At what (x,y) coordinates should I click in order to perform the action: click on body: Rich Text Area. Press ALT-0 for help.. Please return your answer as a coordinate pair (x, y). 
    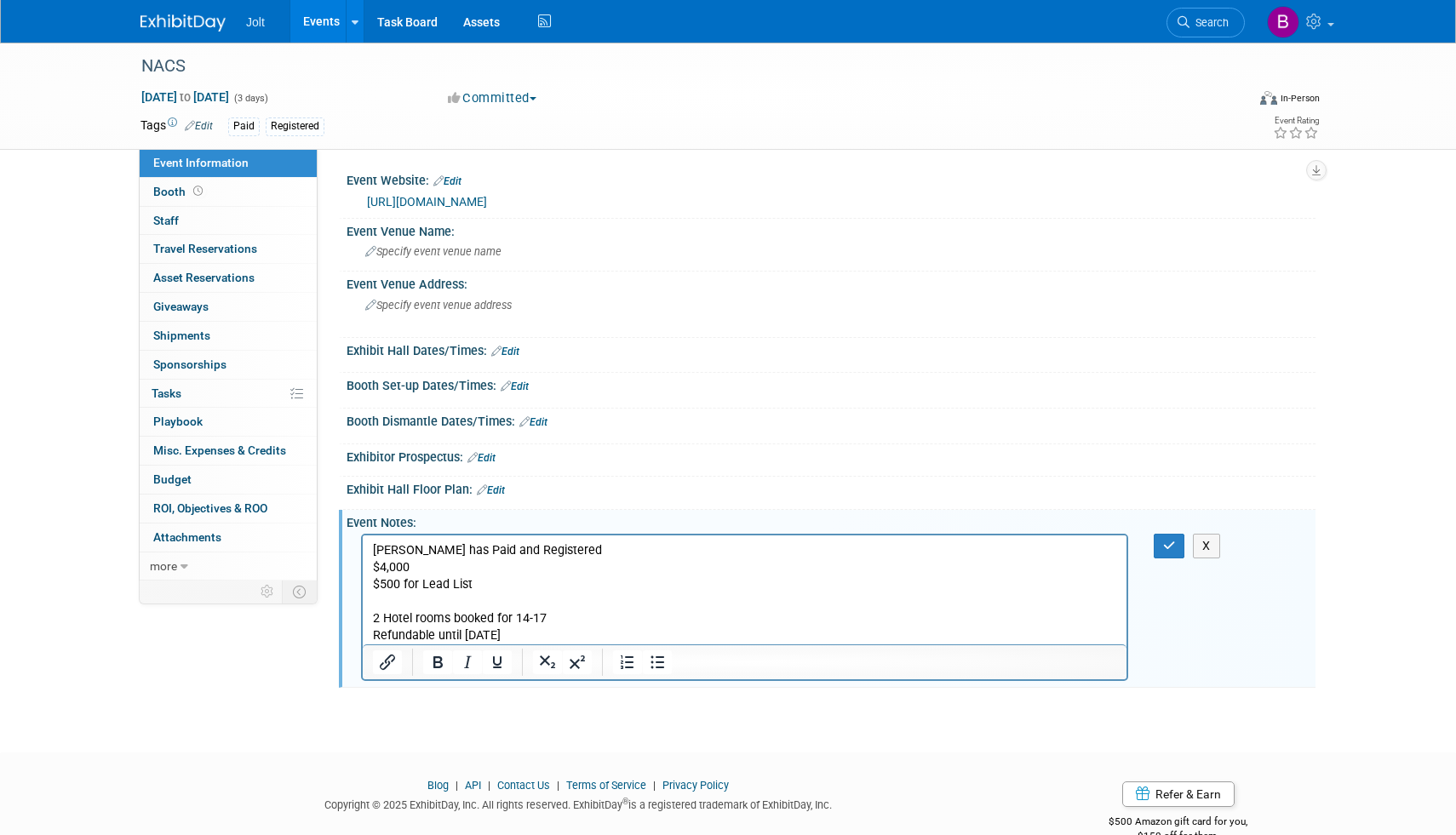
    Looking at the image, I should click on (383, 58).